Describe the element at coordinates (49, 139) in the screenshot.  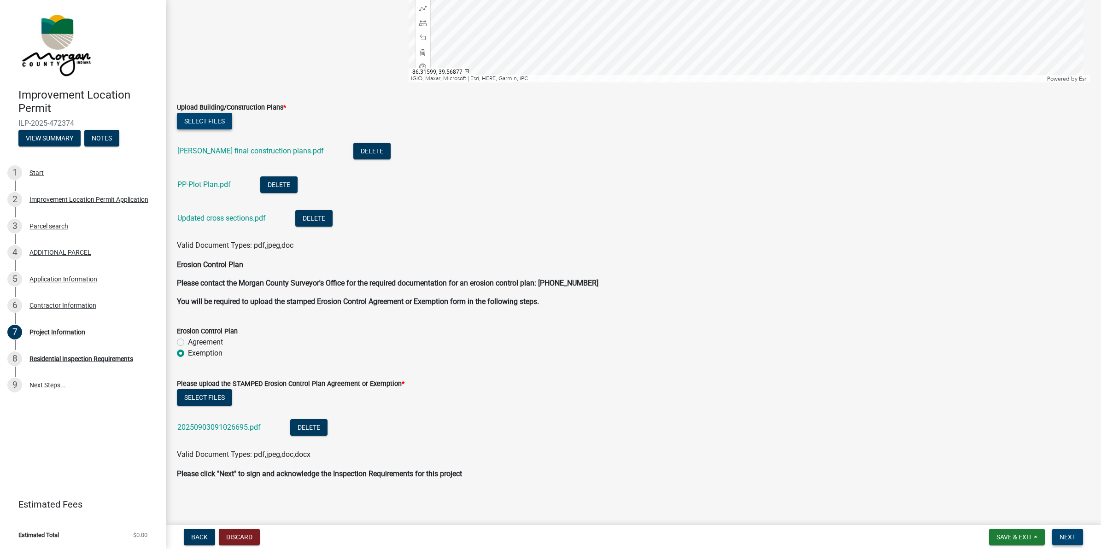
I see `wm-modal-confirm: Summary` at that location.